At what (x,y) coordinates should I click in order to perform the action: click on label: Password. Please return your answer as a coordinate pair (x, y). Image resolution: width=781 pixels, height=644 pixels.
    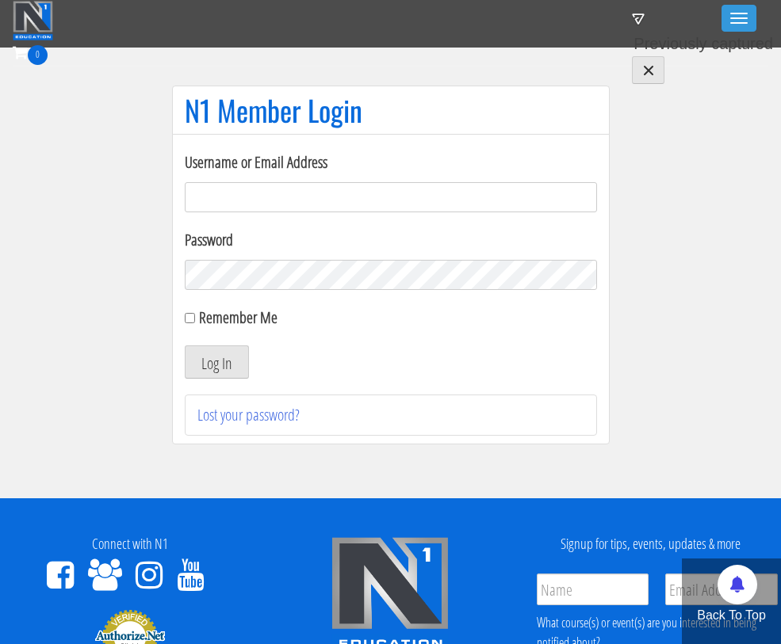
    Looking at the image, I should click on (391, 240).